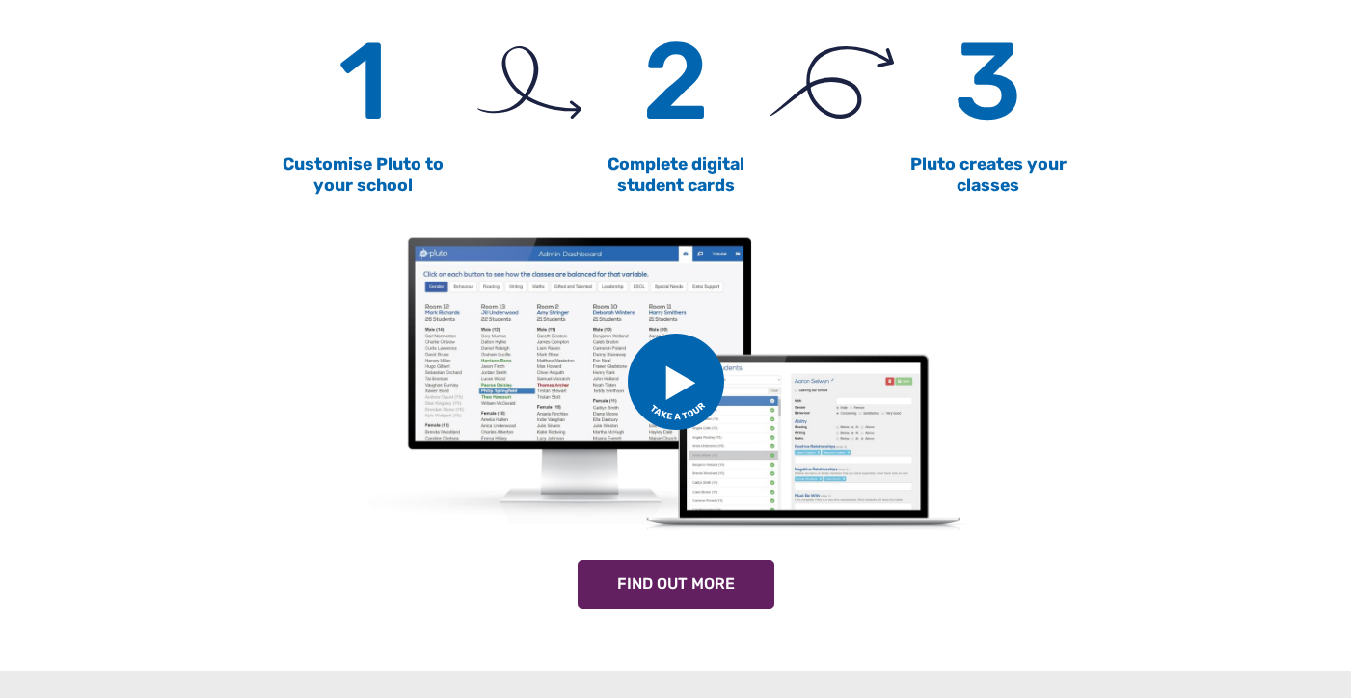 Image resolution: width=1351 pixels, height=698 pixels. What do you see at coordinates (364, 175) in the screenshot?
I see `h4: Customise Pluto to your school` at bounding box center [364, 175].